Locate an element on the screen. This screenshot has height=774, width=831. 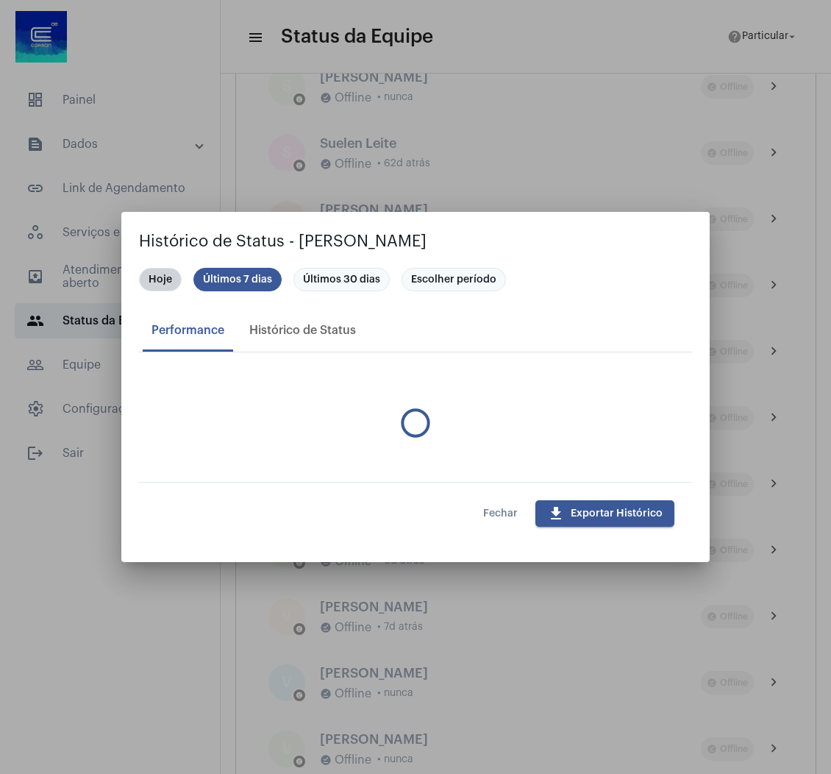
span: Exportar Histórico is located at coordinates (605, 513).